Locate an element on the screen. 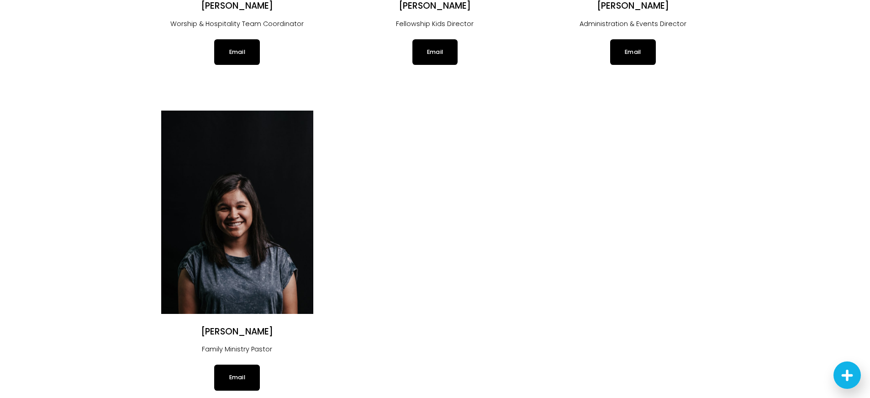  p: Worship & Hospitality Team Coordinator is located at coordinates (237, 24).